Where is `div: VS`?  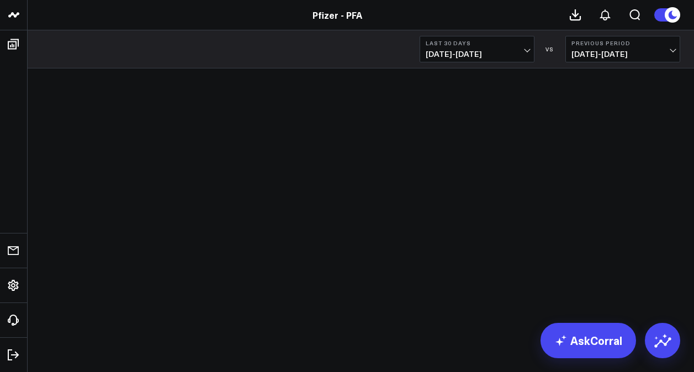 div: VS is located at coordinates (550, 49).